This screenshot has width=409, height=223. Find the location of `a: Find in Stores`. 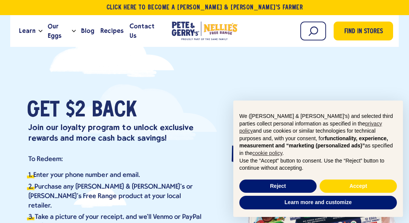

a: Find in Stores is located at coordinates (363, 31).